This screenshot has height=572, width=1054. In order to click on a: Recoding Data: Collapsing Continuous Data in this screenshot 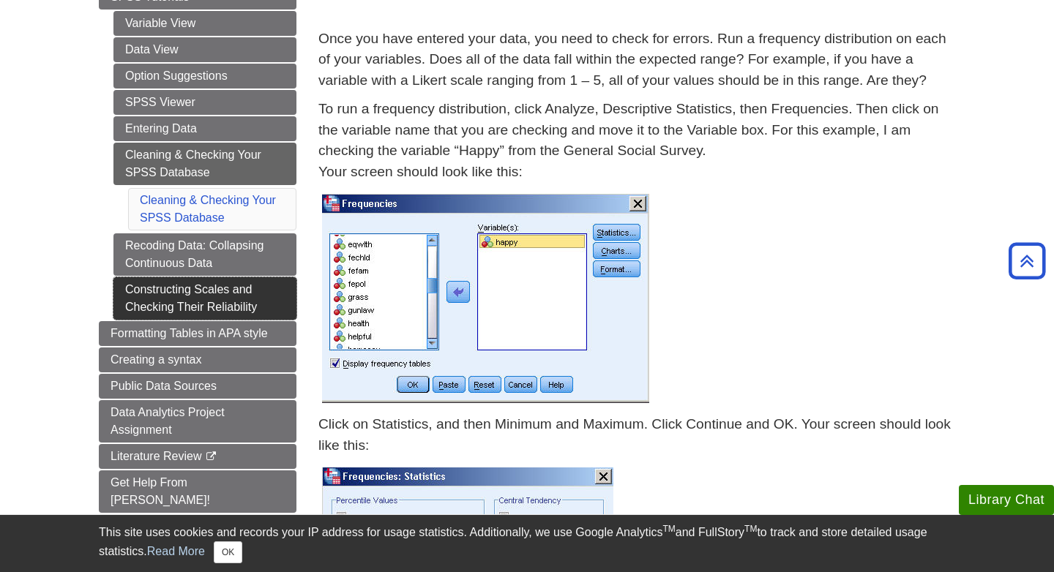, I will do `click(205, 255)`.